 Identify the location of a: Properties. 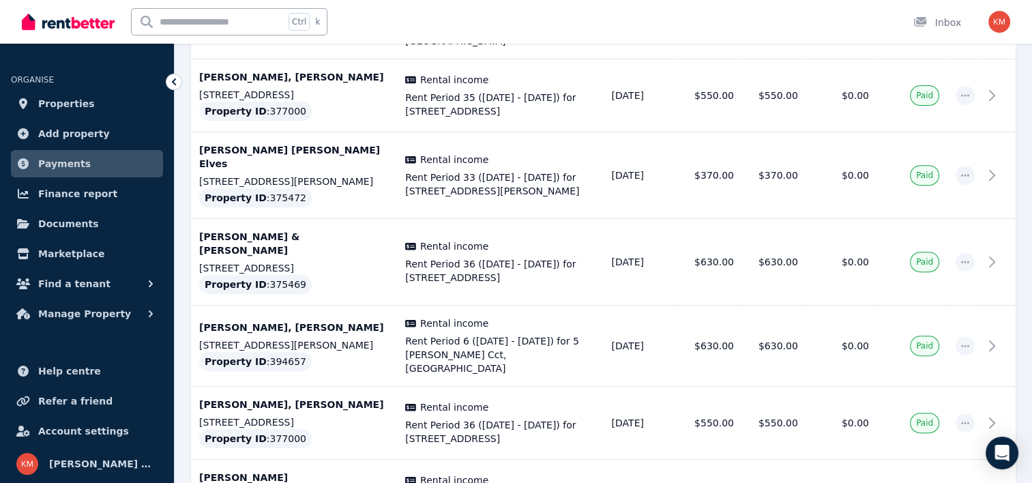
(87, 104).